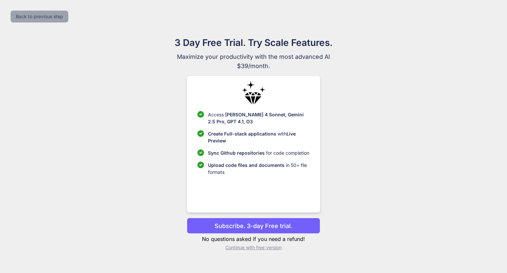  What do you see at coordinates (246, 165) in the screenshot?
I see `span: Upload code files and documents` at bounding box center [246, 165].